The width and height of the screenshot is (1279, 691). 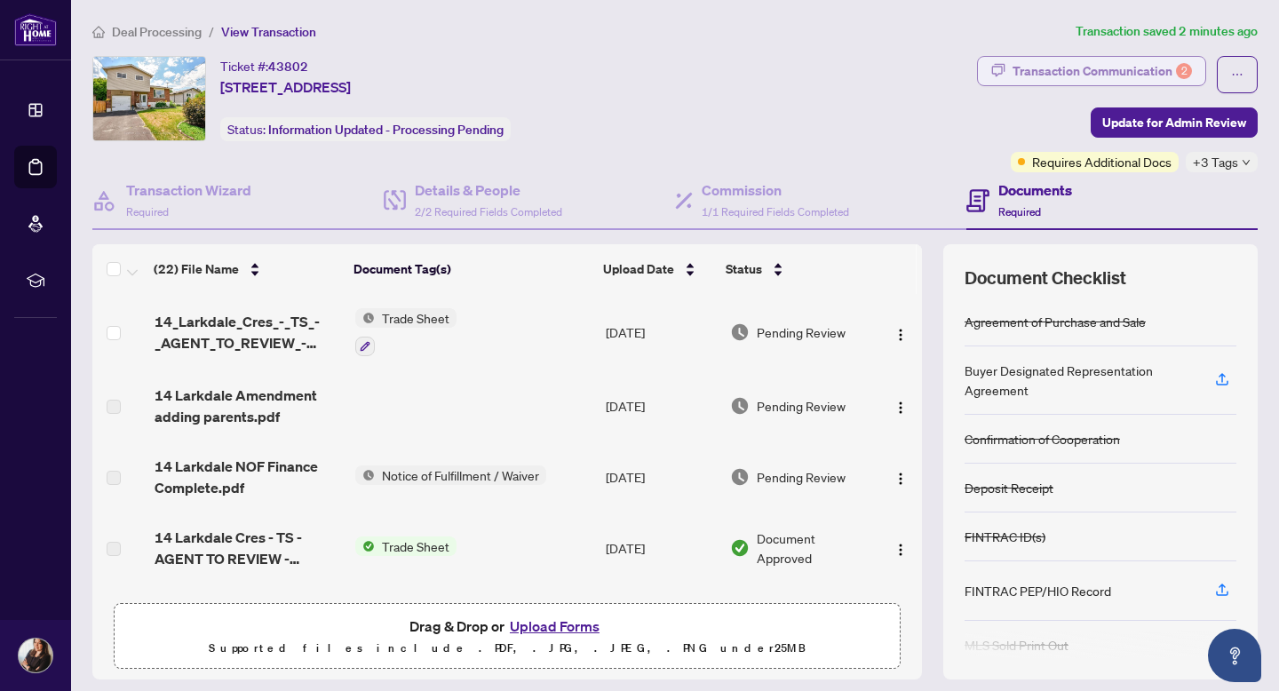 What do you see at coordinates (248, 406) in the screenshot?
I see `span: 14 Larkdale Amendment adding parents.pdf` at bounding box center [248, 406].